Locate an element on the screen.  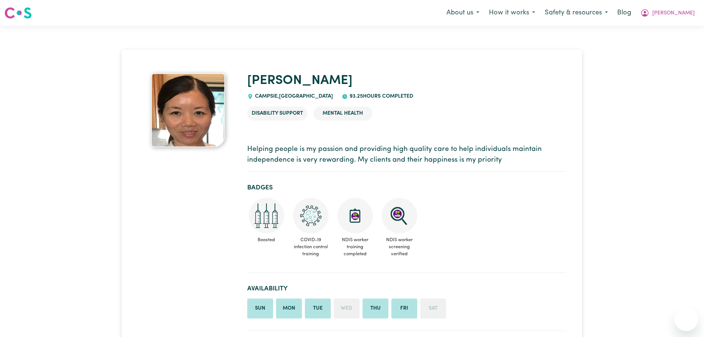
span: NDIS worker training completed is located at coordinates (355, 247).